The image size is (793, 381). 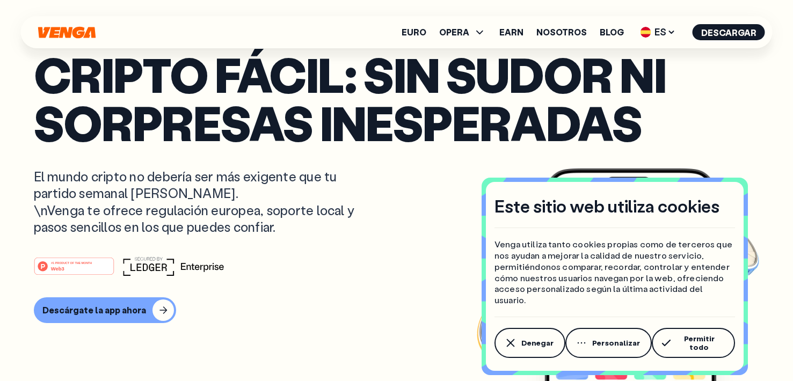 I want to click on tspan: Web3, so click(x=57, y=269).